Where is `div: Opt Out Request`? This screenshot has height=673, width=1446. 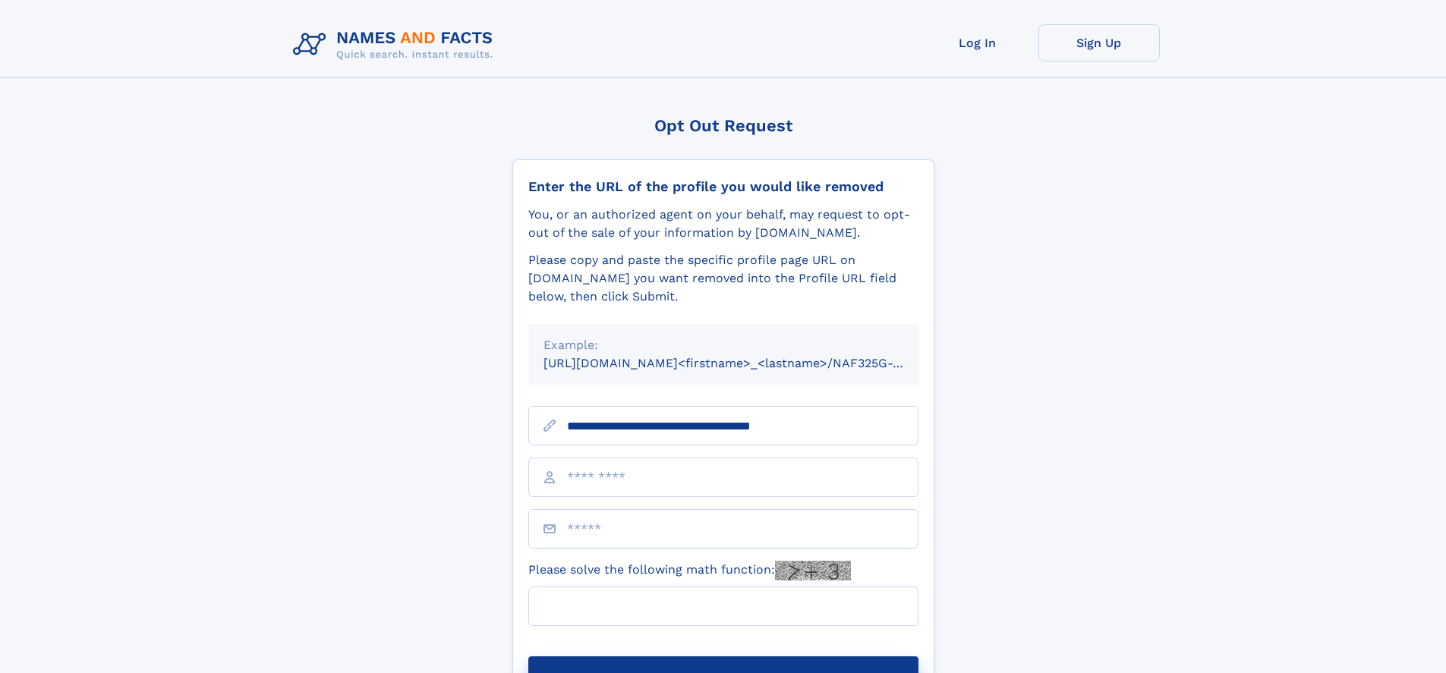 div: Opt Out Request is located at coordinates (723, 125).